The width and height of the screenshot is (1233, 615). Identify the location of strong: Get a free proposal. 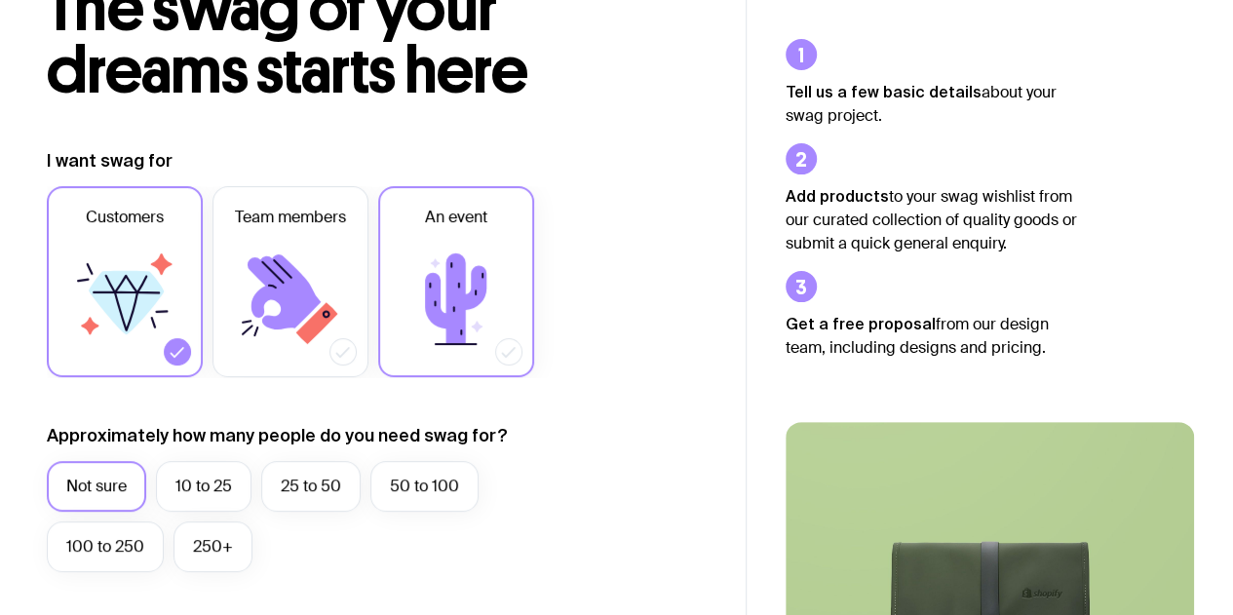
(860, 324).